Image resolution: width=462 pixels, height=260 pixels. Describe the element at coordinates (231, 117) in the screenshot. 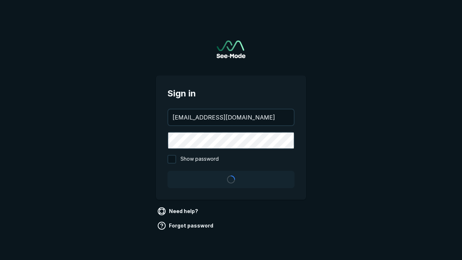

I see `input: your@email.com` at that location.